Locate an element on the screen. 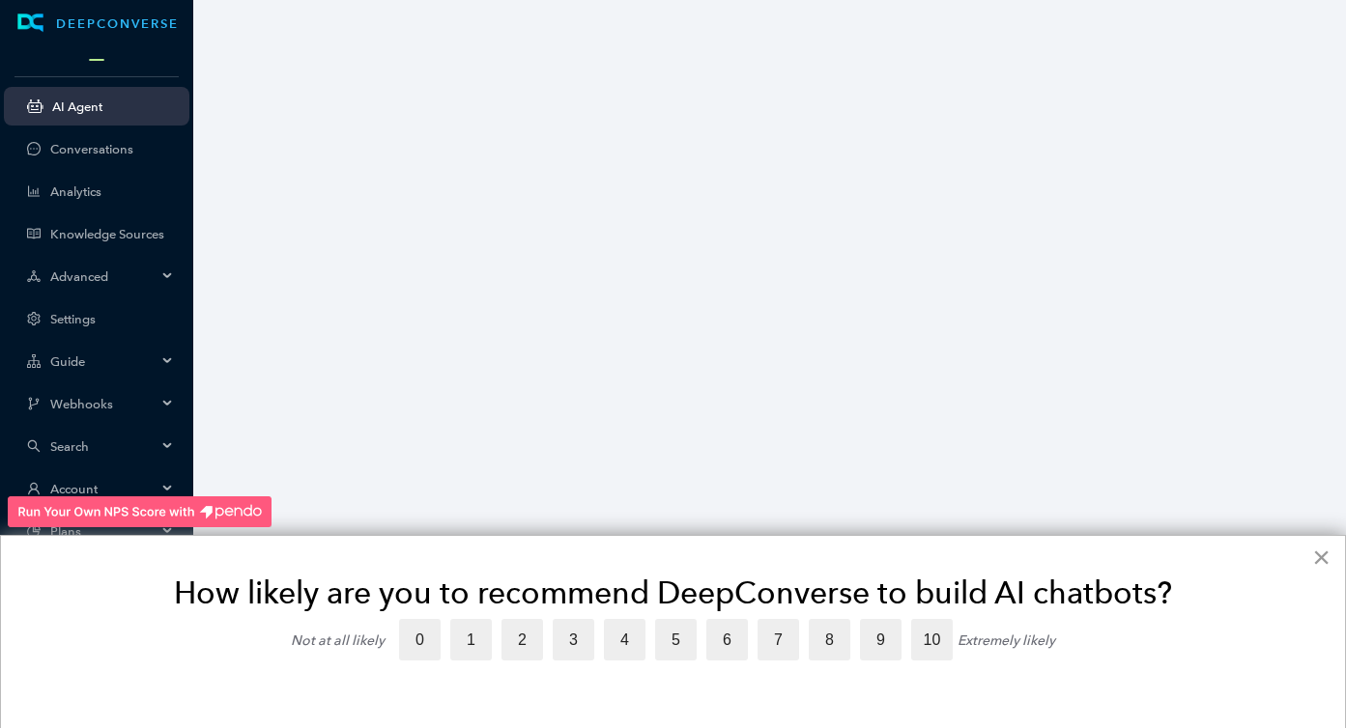  span: Guide is located at coordinates (103, 361).